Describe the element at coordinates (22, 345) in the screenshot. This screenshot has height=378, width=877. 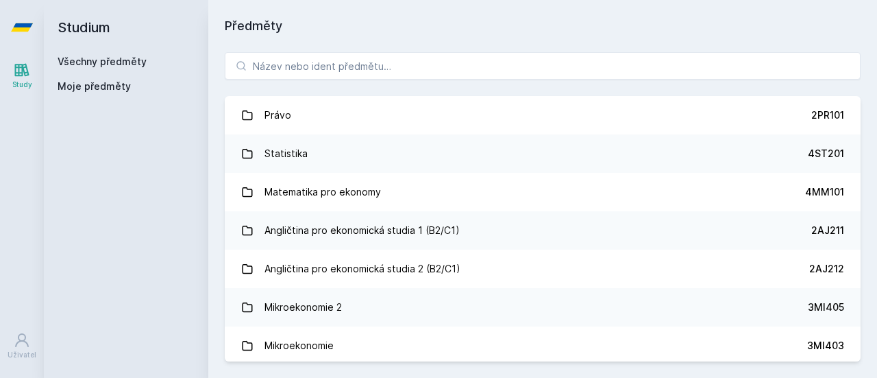
I see `a: Uživatel` at that location.